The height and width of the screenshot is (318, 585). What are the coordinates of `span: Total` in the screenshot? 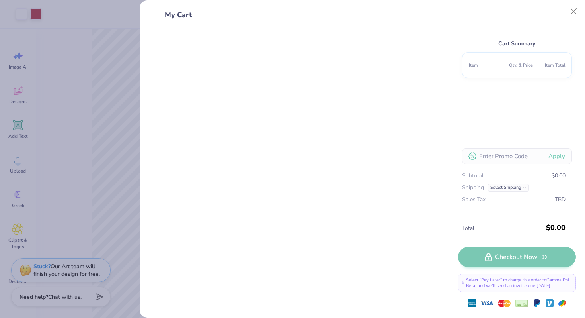 It's located at (503, 228).